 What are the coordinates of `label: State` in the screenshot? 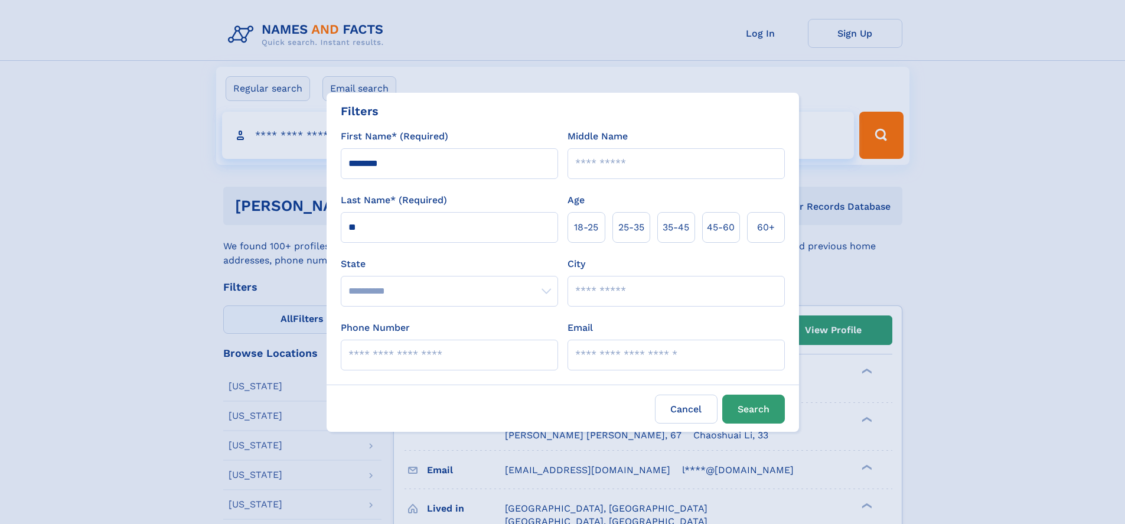 It's located at (449, 264).